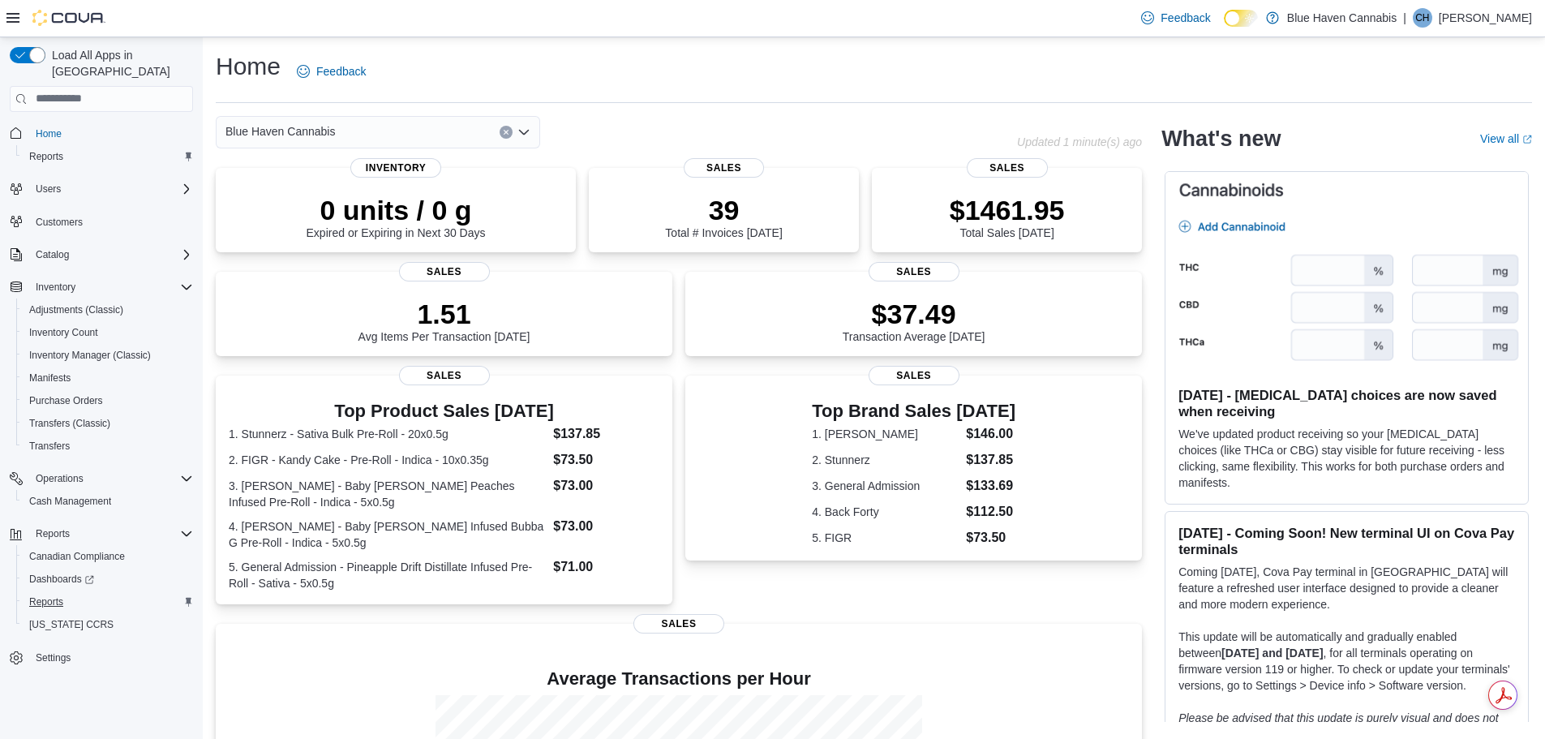  What do you see at coordinates (1341, 18) in the screenshot?
I see `p: Blue Haven Cannabis` at bounding box center [1341, 18].